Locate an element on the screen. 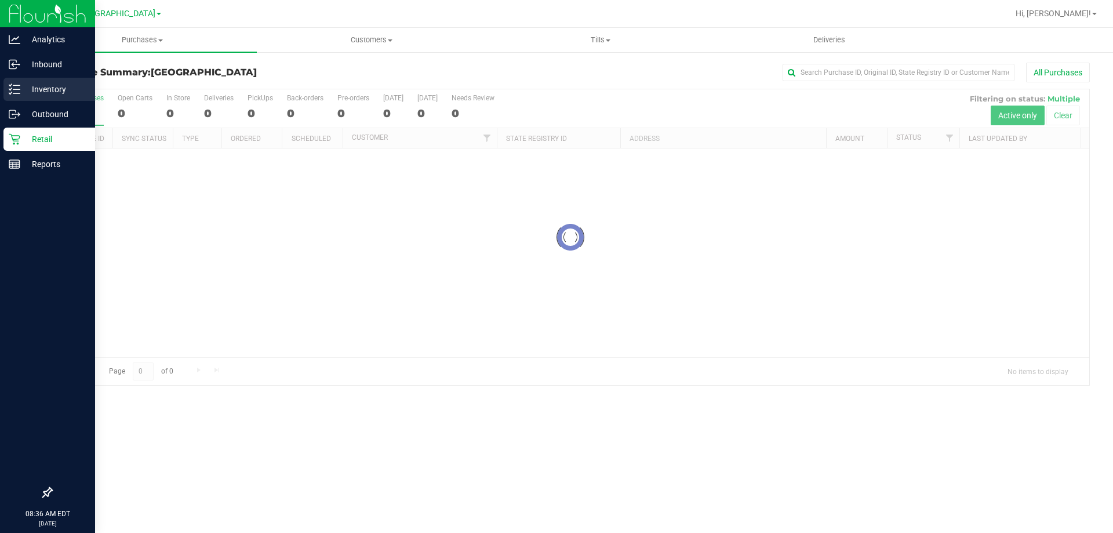 Image resolution: width=1113 pixels, height=533 pixels. inline-svg: Analytics is located at coordinates (14, 39).